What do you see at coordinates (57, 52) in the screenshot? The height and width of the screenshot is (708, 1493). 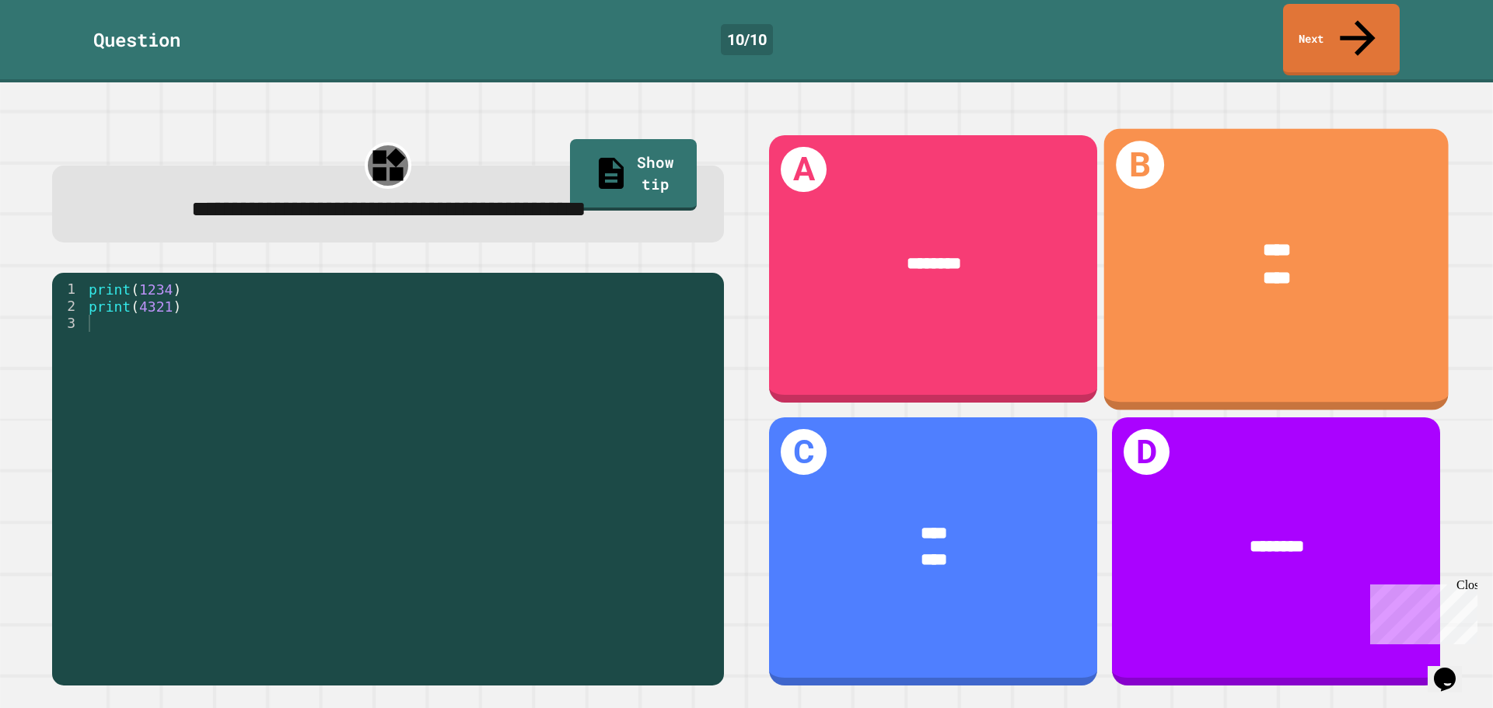 I see `div: Chat with us now!Close` at bounding box center [57, 52].